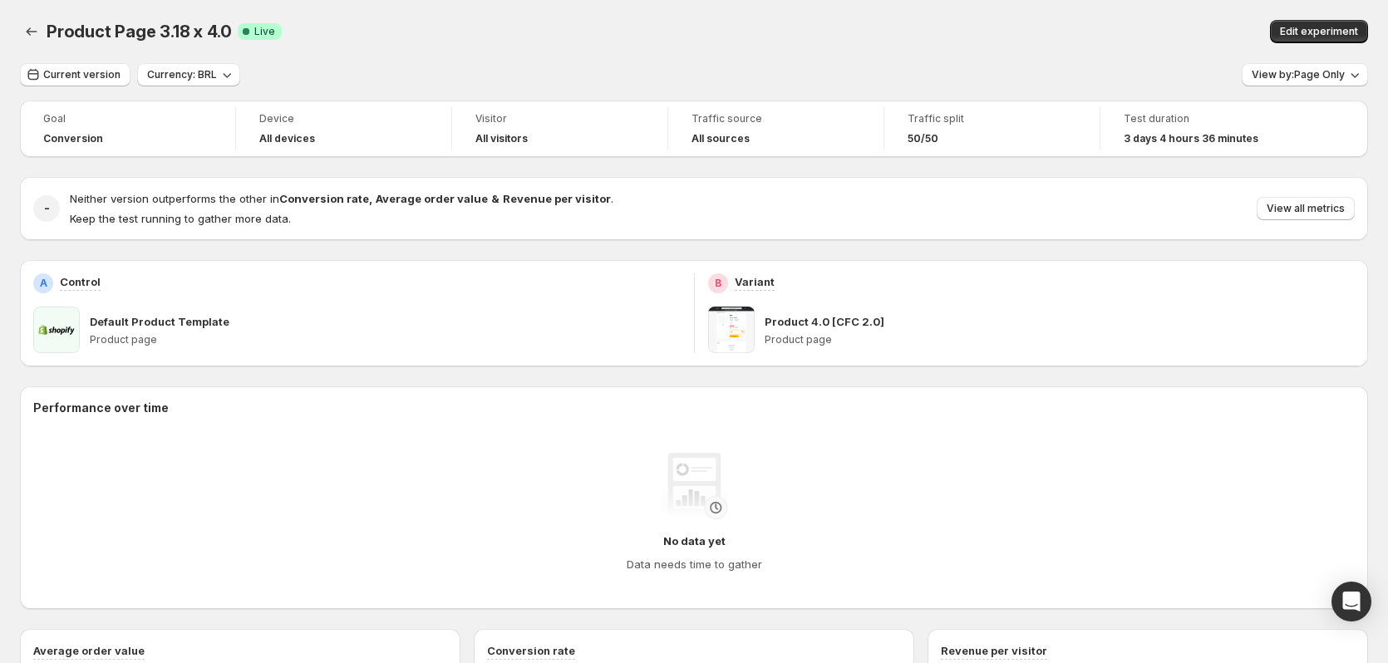  I want to click on h4: All sources, so click(721, 139).